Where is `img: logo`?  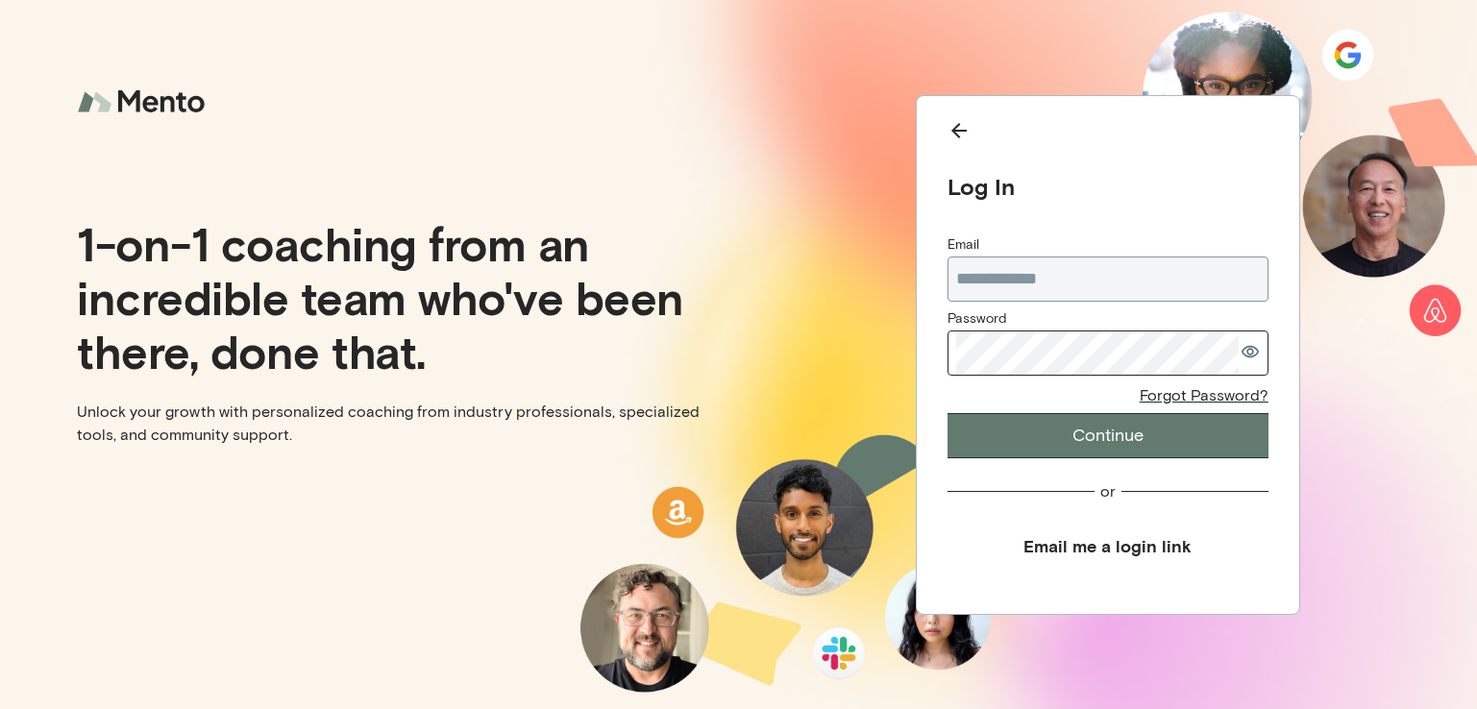
img: logo is located at coordinates (144, 102).